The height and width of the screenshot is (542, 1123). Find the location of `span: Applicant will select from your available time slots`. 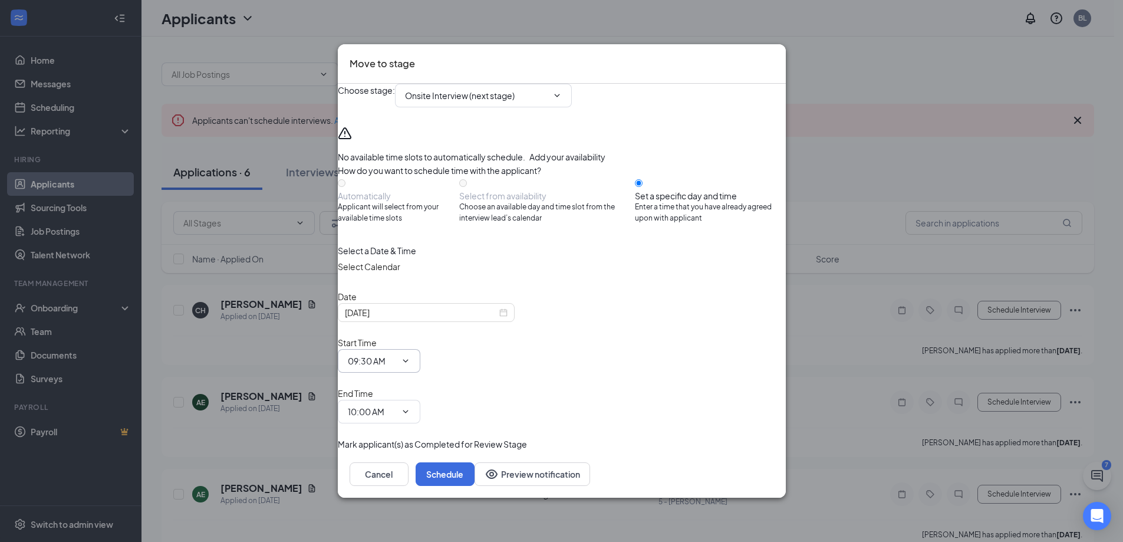

span: Applicant will select from your available time slots is located at coordinates (399, 213).